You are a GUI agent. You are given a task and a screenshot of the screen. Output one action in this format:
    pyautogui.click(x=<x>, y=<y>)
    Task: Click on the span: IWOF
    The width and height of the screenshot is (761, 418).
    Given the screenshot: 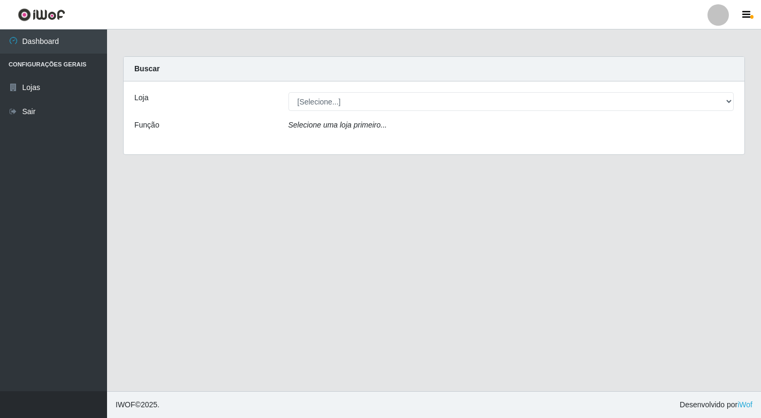 What is the action you would take?
    pyautogui.click(x=125, y=404)
    